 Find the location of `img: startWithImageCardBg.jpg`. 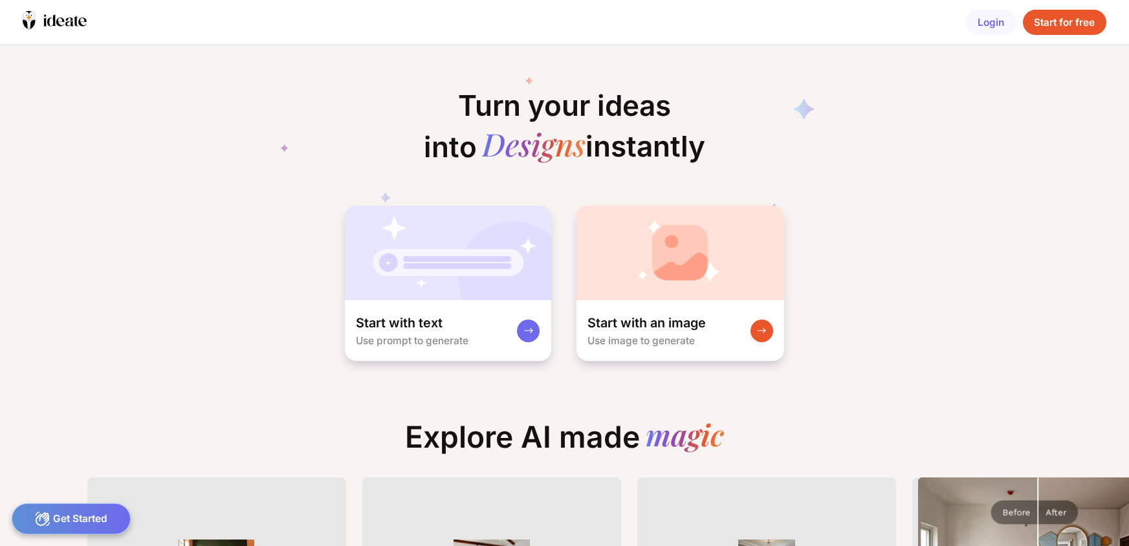

img: startWithImageCardBg.jpg is located at coordinates (680, 253).